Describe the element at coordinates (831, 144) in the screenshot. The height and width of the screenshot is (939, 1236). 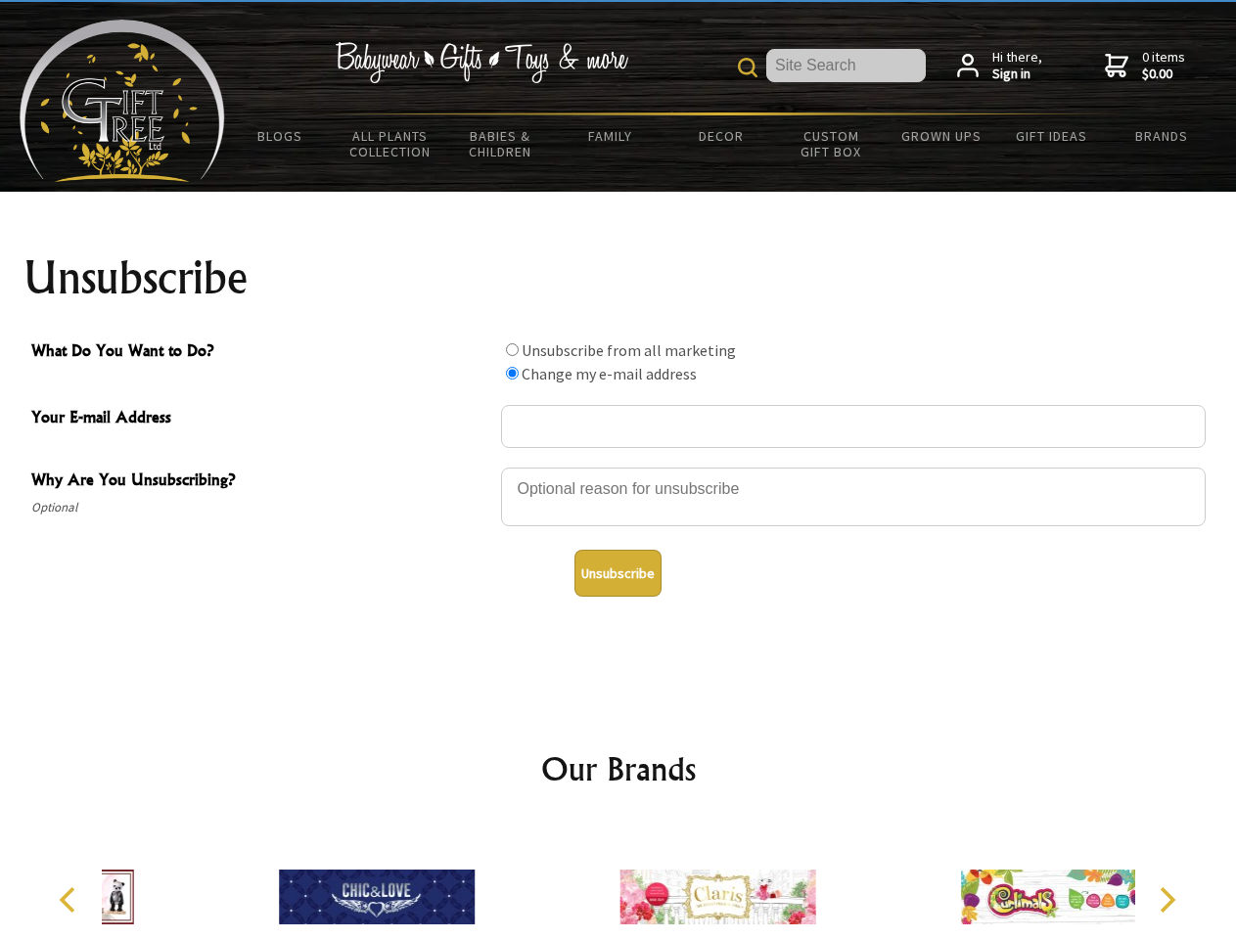
I see `a: Custom Gift Box` at that location.